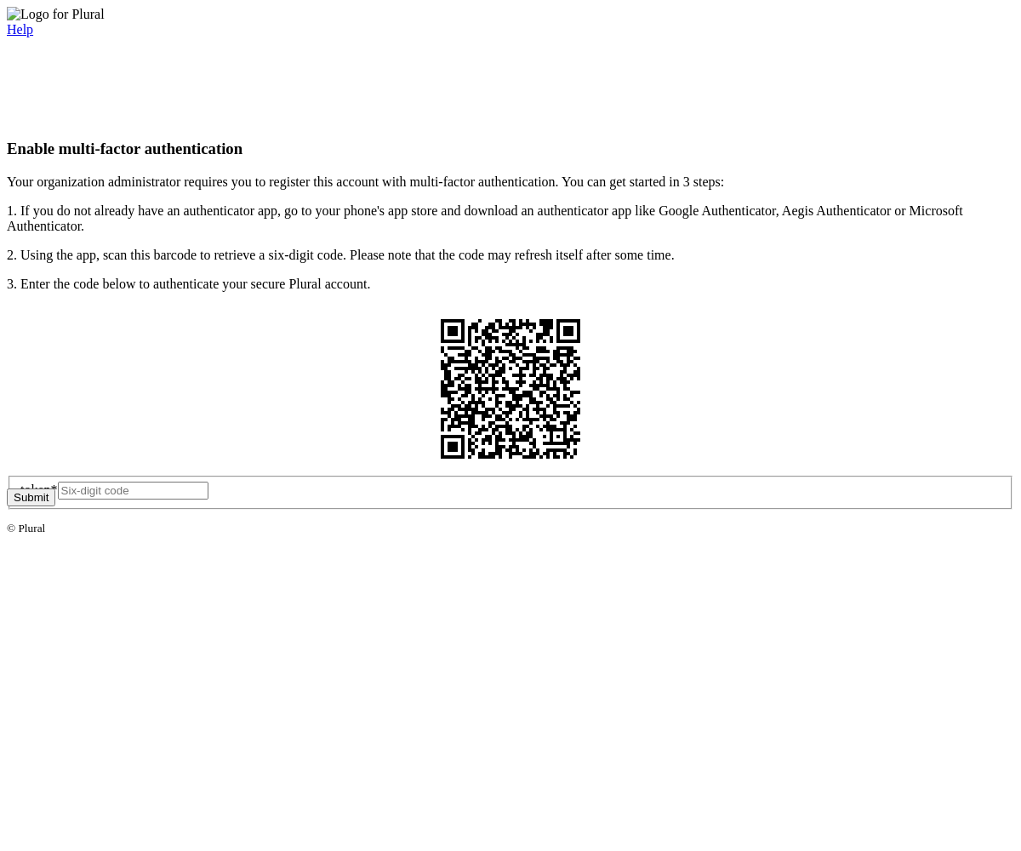 This screenshot has width=1021, height=851. I want to click on p: 2. Using the app, scan this barcode to retrieve a six-digit code. Please note that the code may r..., so click(511, 255).